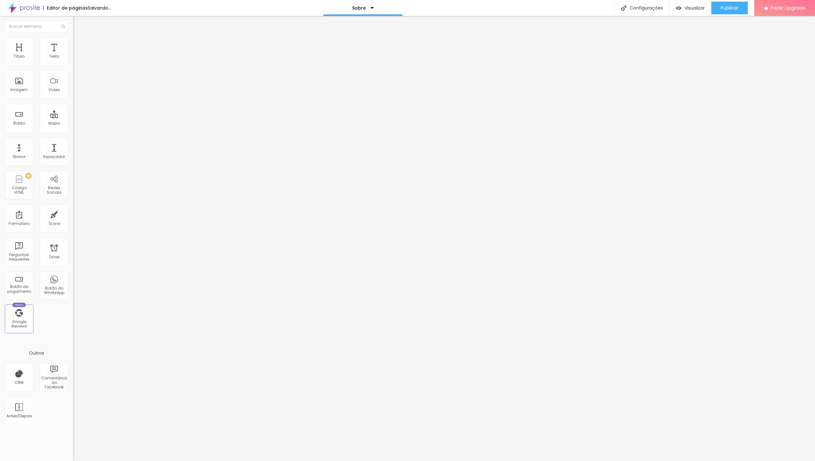  I want to click on div: CRM, so click(19, 383).